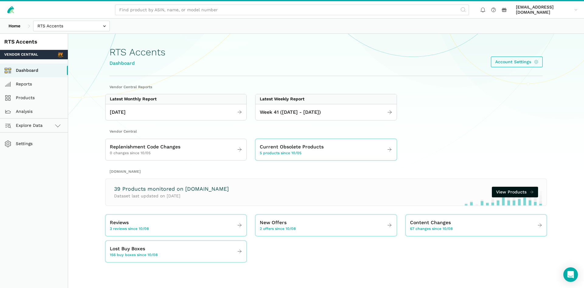  Describe the element at coordinates (431, 223) in the screenshot. I see `span: Content Changes` at that location.